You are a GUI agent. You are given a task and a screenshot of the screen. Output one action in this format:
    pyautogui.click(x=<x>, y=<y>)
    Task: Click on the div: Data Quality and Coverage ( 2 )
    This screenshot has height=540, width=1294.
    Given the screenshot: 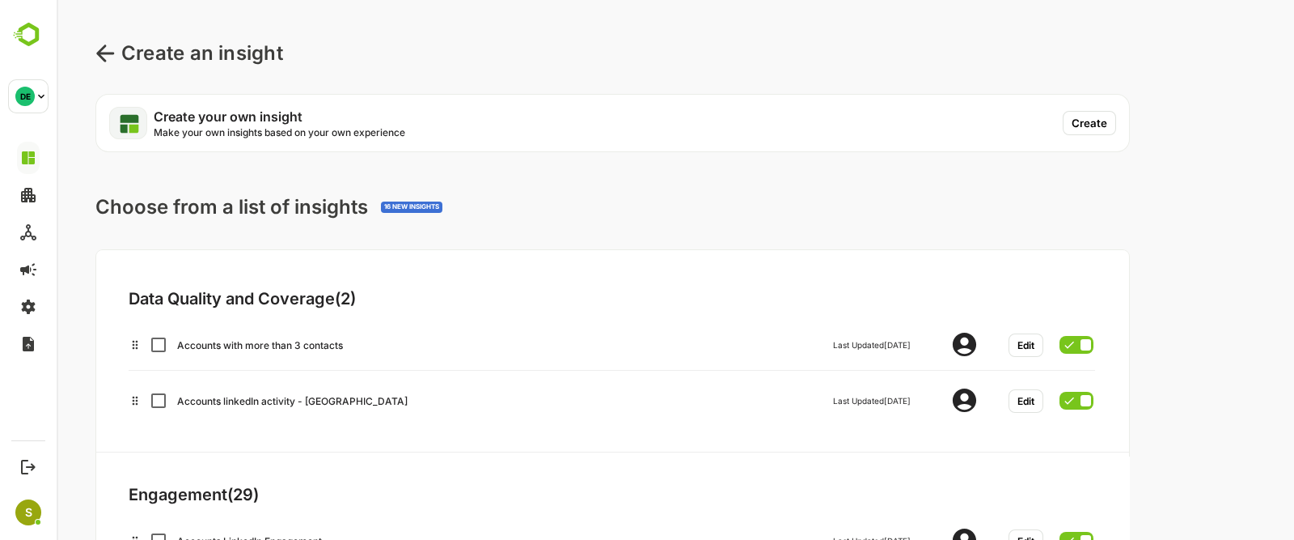 What is the action you would take?
    pyautogui.click(x=468, y=299)
    